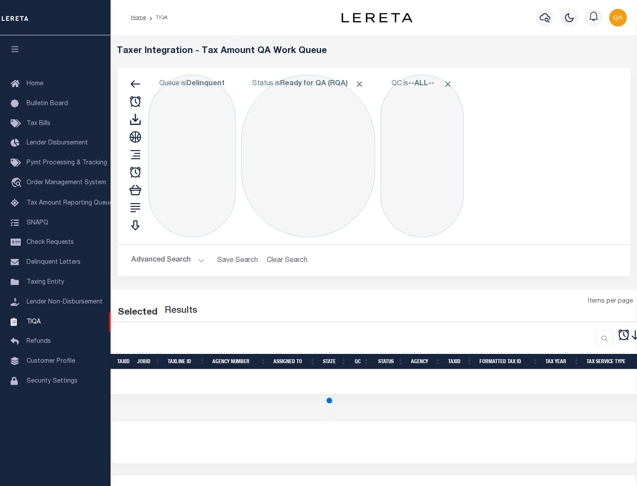  I want to click on span: TIQA, so click(34, 322).